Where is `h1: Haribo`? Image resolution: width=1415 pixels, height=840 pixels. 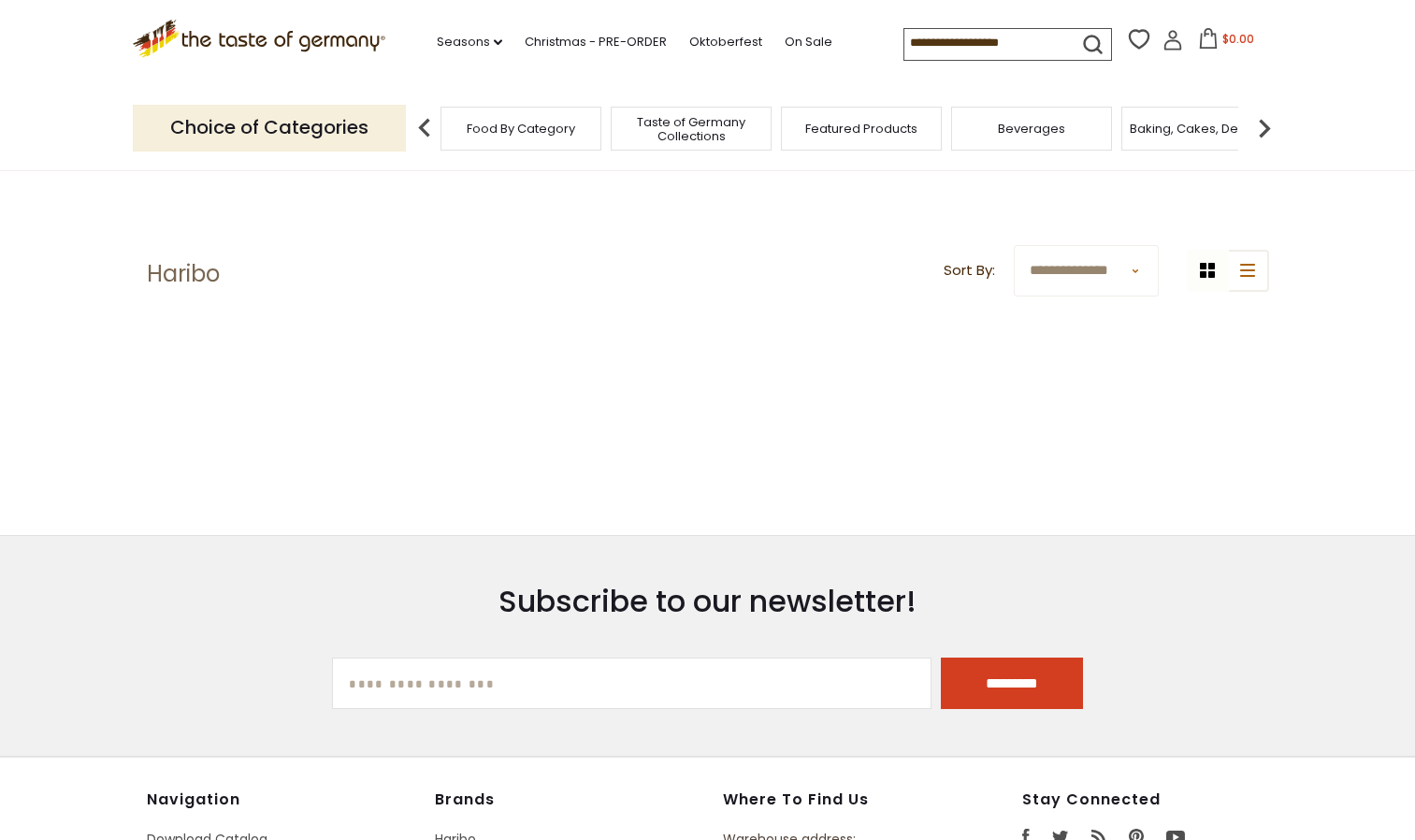 h1: Haribo is located at coordinates (183, 274).